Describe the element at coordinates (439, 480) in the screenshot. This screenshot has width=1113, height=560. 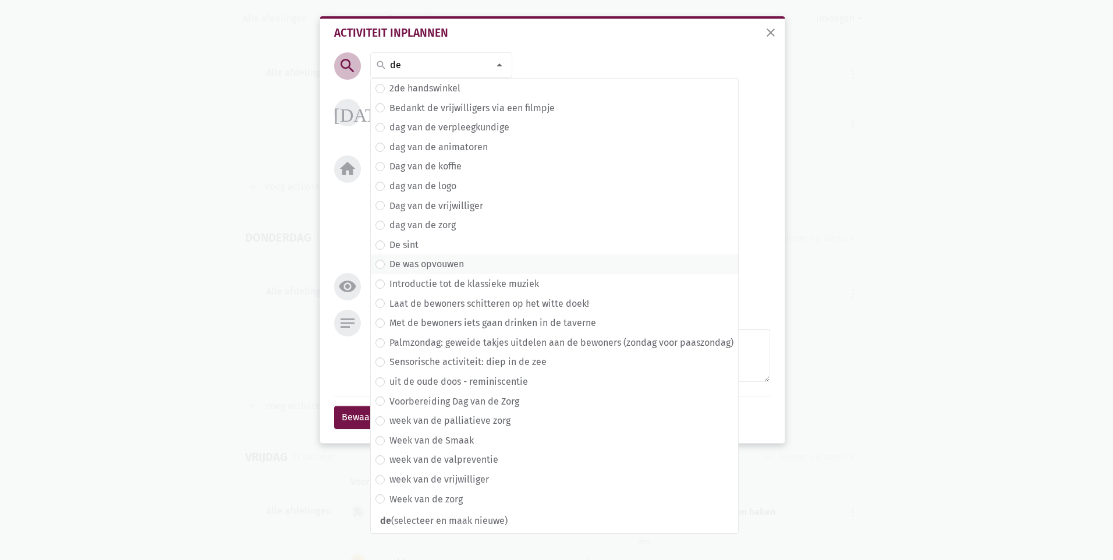
I see `label: week van de vrijwilliger` at that location.